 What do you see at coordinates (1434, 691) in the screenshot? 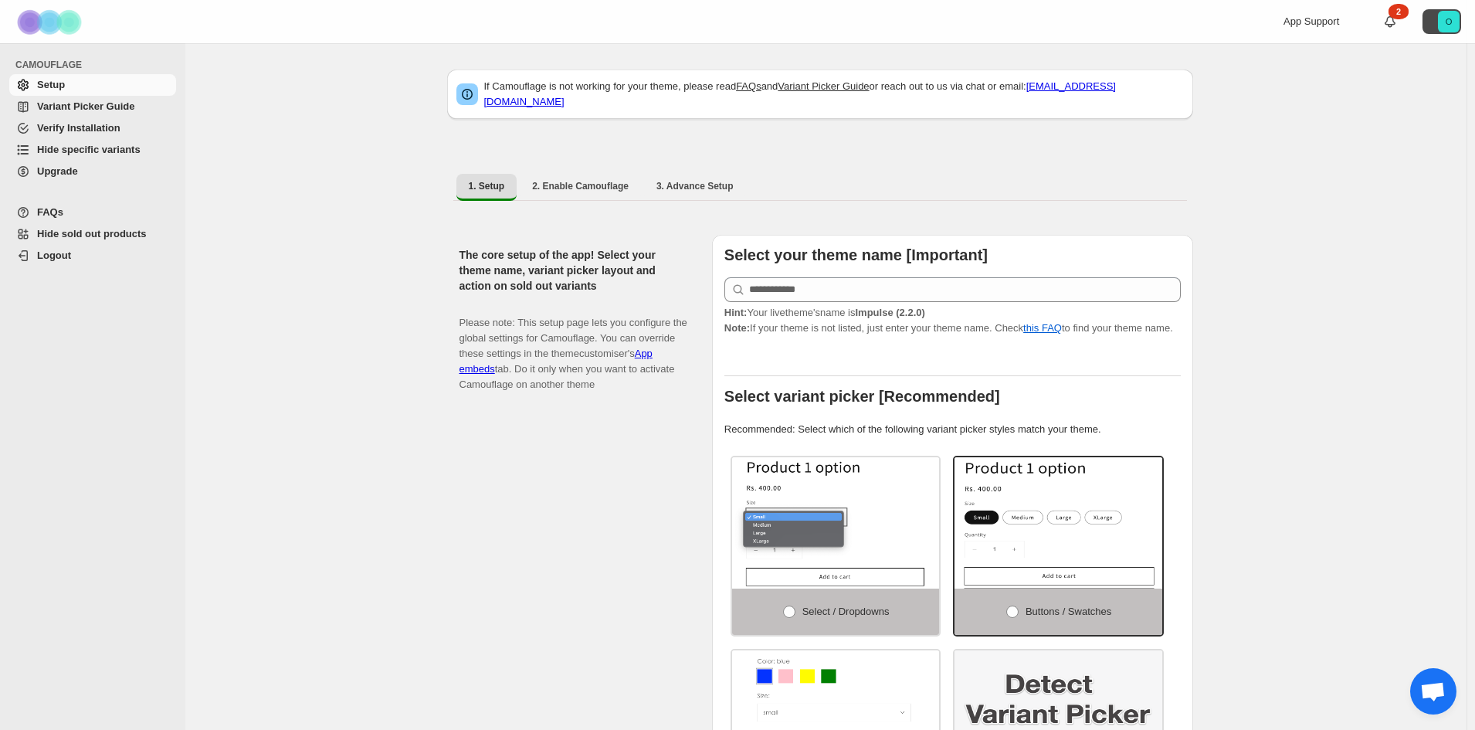
I see `div: Open chat` at bounding box center [1434, 691].